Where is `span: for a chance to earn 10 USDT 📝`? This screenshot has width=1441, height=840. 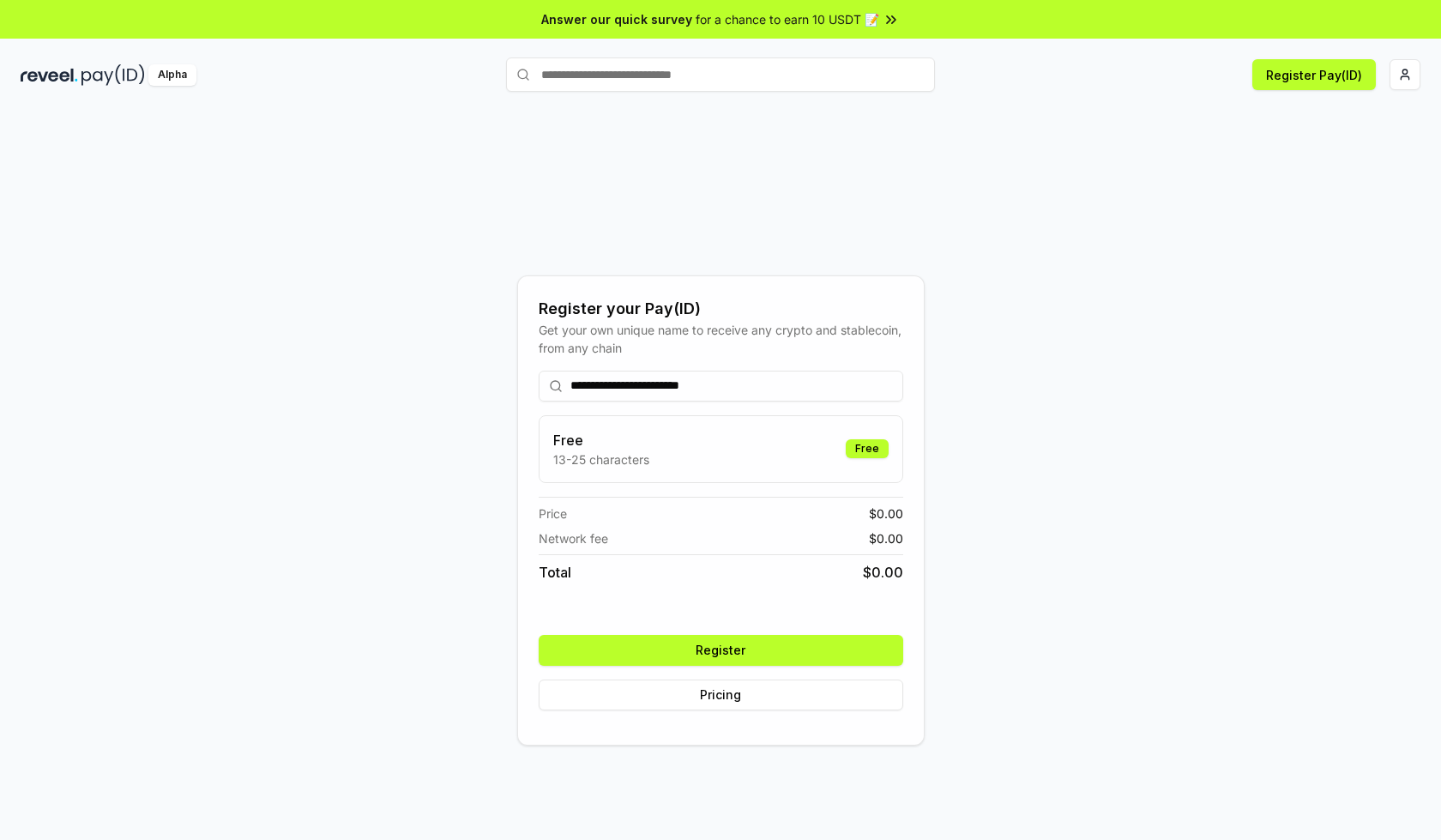 span: for a chance to earn 10 USDT 📝 is located at coordinates (788, 19).